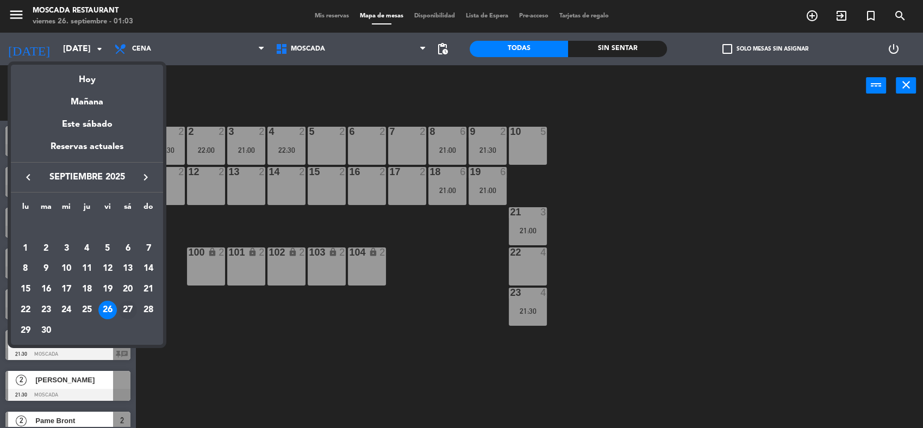  What do you see at coordinates (26, 289) in the screenshot?
I see `td: 15 de septiembre de 2025` at bounding box center [26, 289].